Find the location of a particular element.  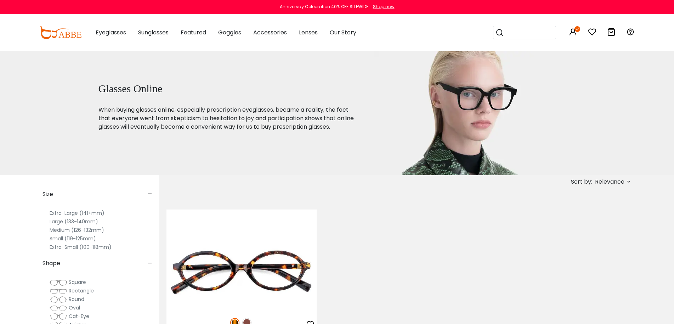

span: Sunglasses is located at coordinates (153, 32).